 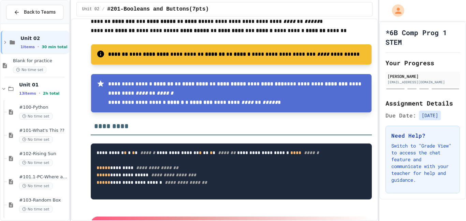 What do you see at coordinates (40, 12) in the screenshot?
I see `span: Back to Teams` at bounding box center [40, 12].